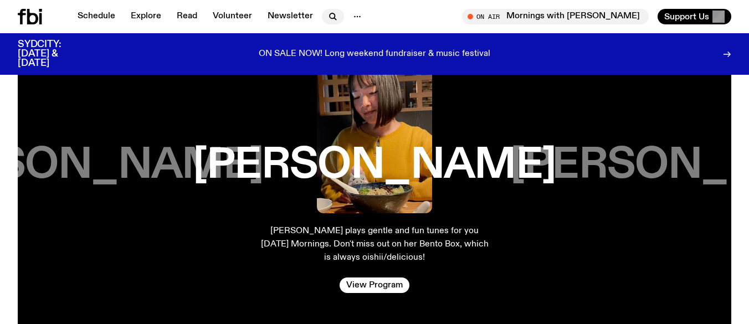  What do you see at coordinates (232, 17) in the screenshot?
I see `a: Volunteer` at bounding box center [232, 17].